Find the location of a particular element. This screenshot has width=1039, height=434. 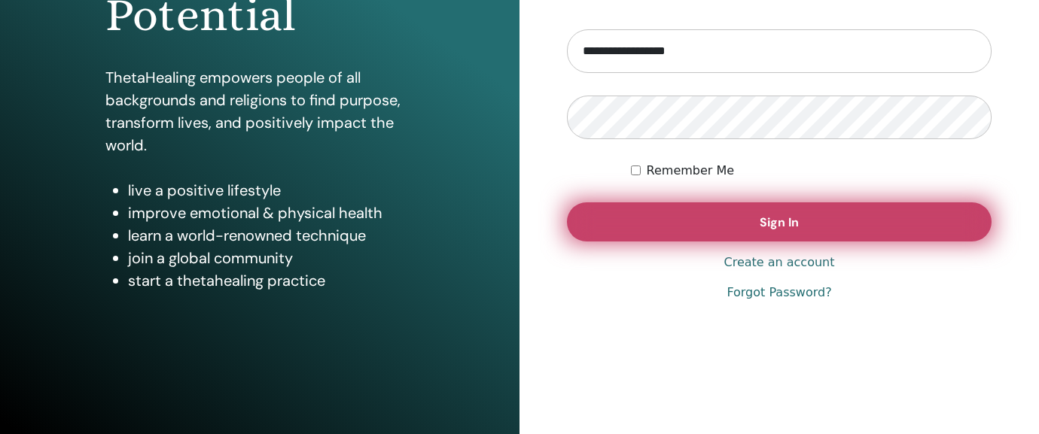

label: Remember Me is located at coordinates (690, 171).